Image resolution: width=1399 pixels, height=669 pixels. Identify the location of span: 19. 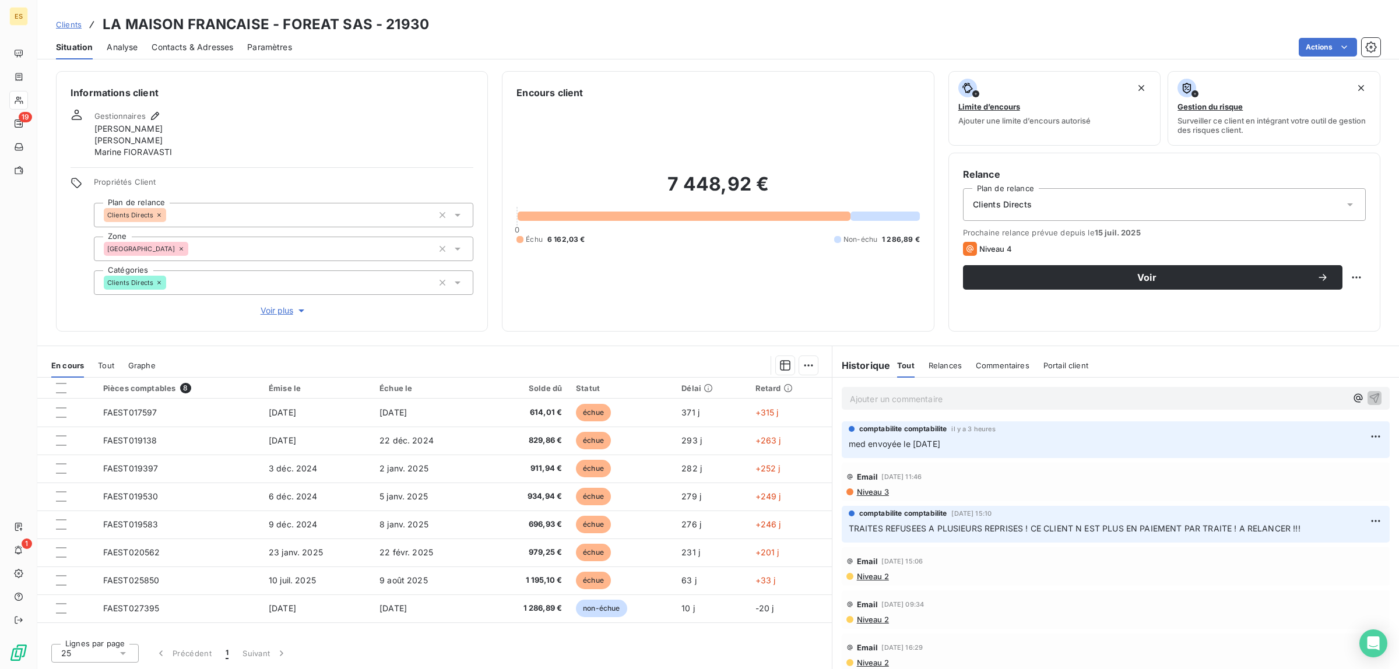
(25, 117).